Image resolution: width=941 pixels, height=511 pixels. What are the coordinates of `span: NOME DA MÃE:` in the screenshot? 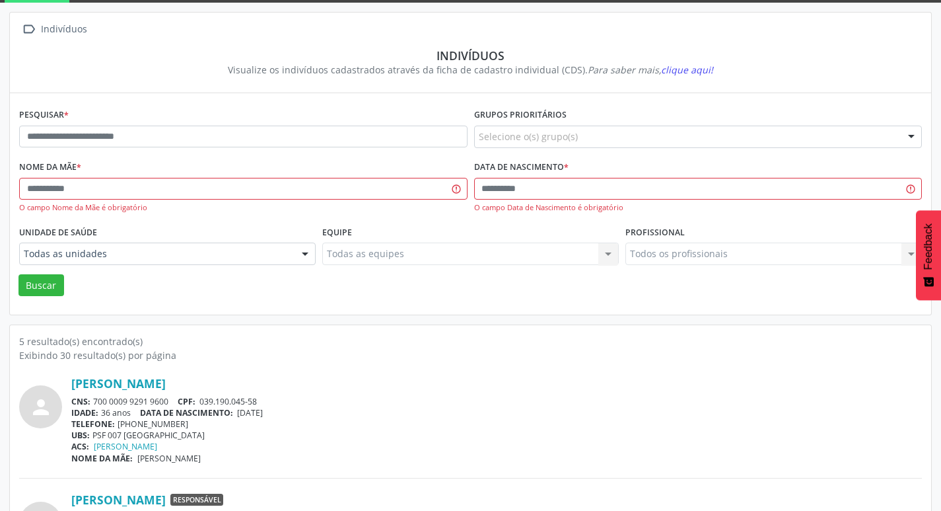 It's located at (102, 458).